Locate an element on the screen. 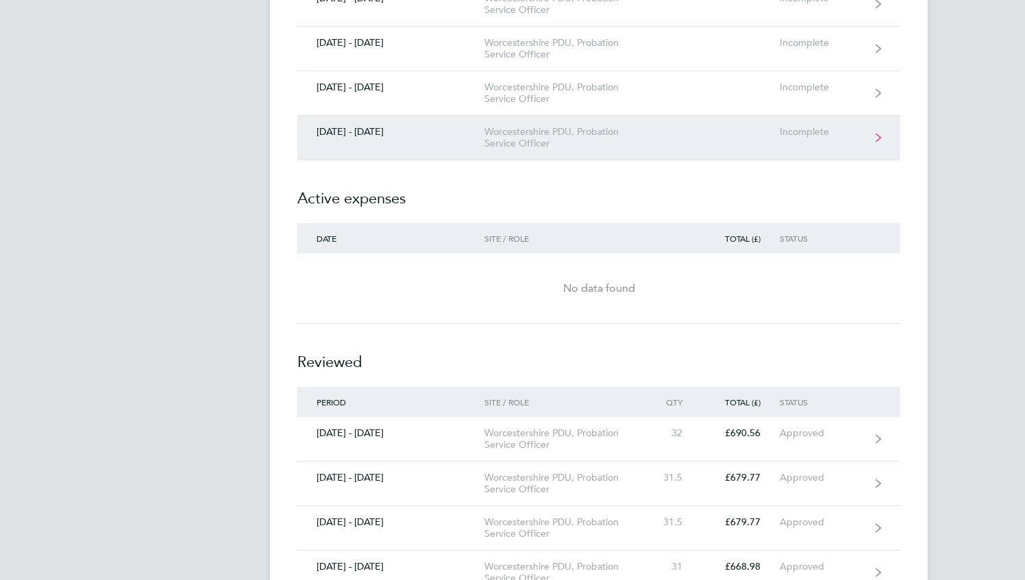 This screenshot has width=1025, height=580. div: 31 is located at coordinates (671, 566).